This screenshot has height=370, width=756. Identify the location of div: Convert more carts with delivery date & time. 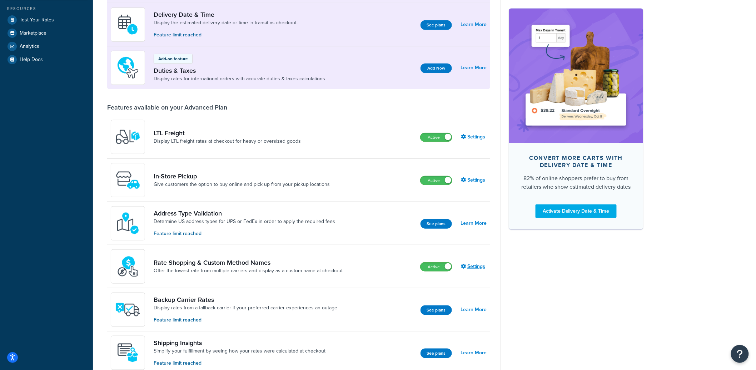
(576, 161).